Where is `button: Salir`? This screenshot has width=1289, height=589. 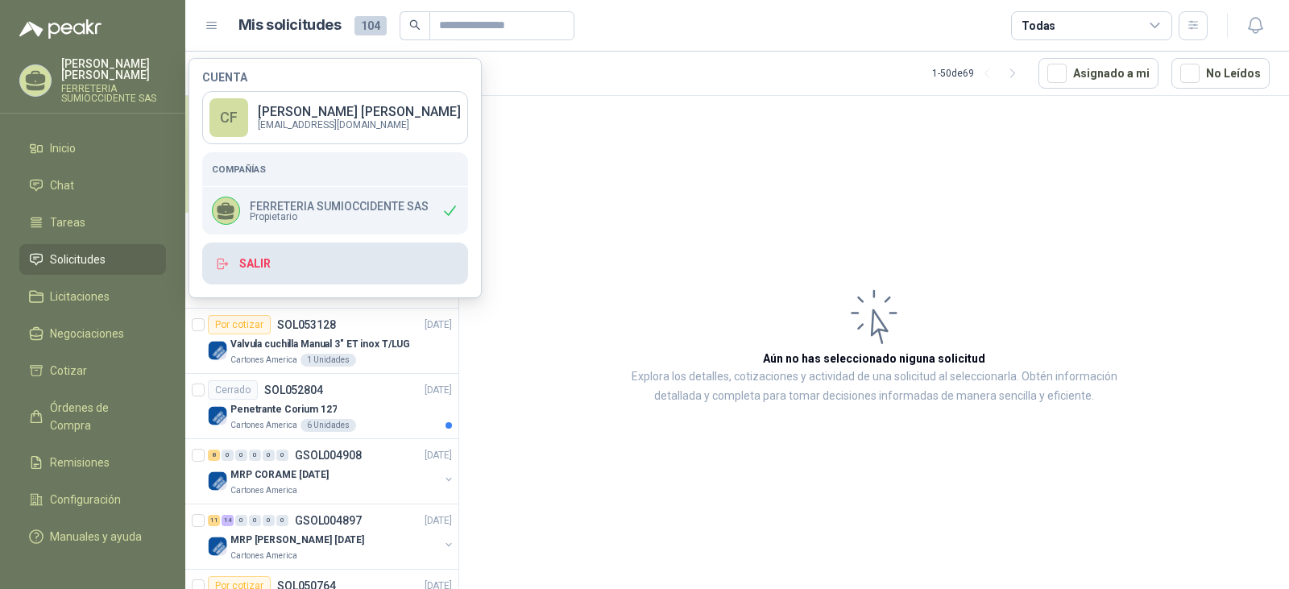 button: Salir is located at coordinates (335, 263).